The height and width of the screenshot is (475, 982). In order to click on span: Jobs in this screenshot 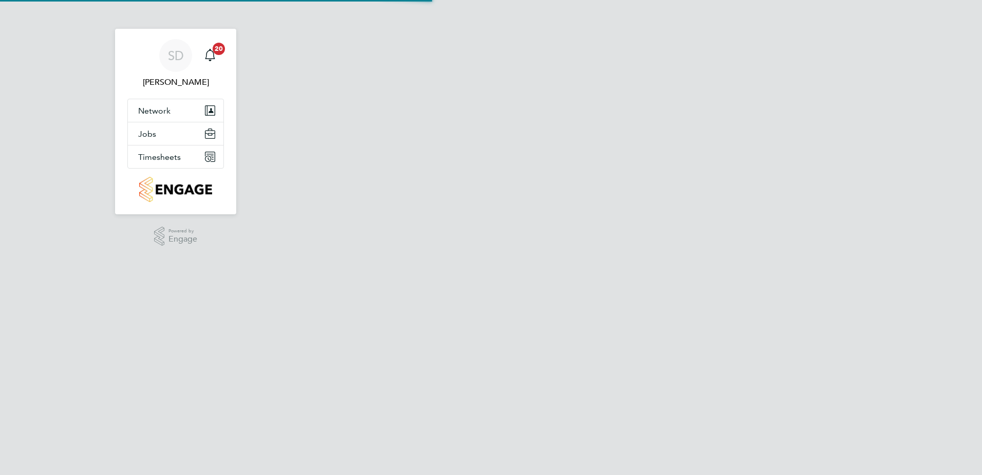, I will do `click(147, 134)`.